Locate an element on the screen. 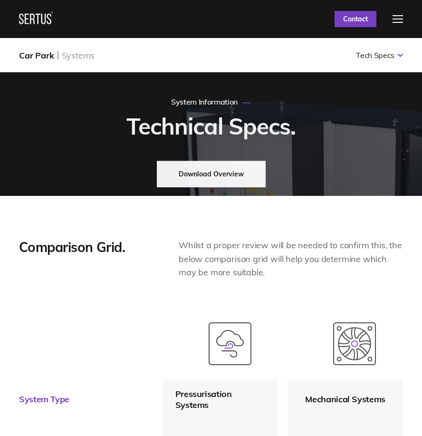 This screenshot has height=436, width=422. div: Car Park is located at coordinates (37, 55).